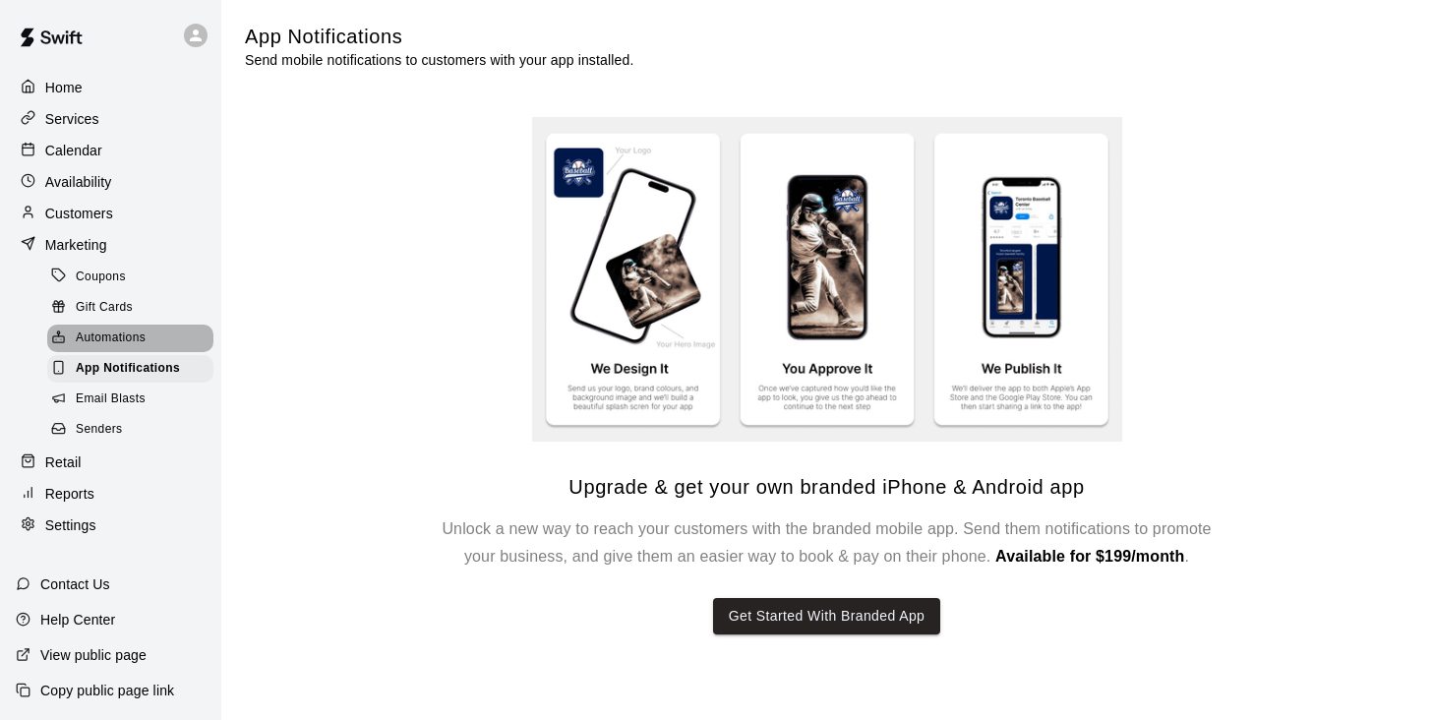 The height and width of the screenshot is (720, 1432). What do you see at coordinates (110, 245) in the screenshot?
I see `a: Marketing` at bounding box center [110, 245].